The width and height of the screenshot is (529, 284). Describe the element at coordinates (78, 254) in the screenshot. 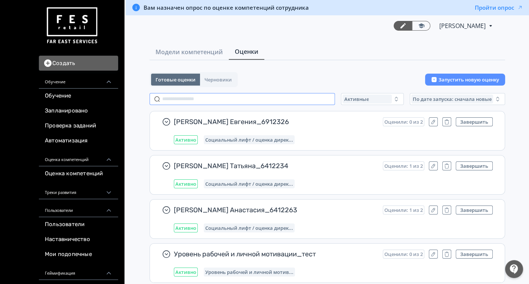

I see `a: Мои подопечные` at that location.